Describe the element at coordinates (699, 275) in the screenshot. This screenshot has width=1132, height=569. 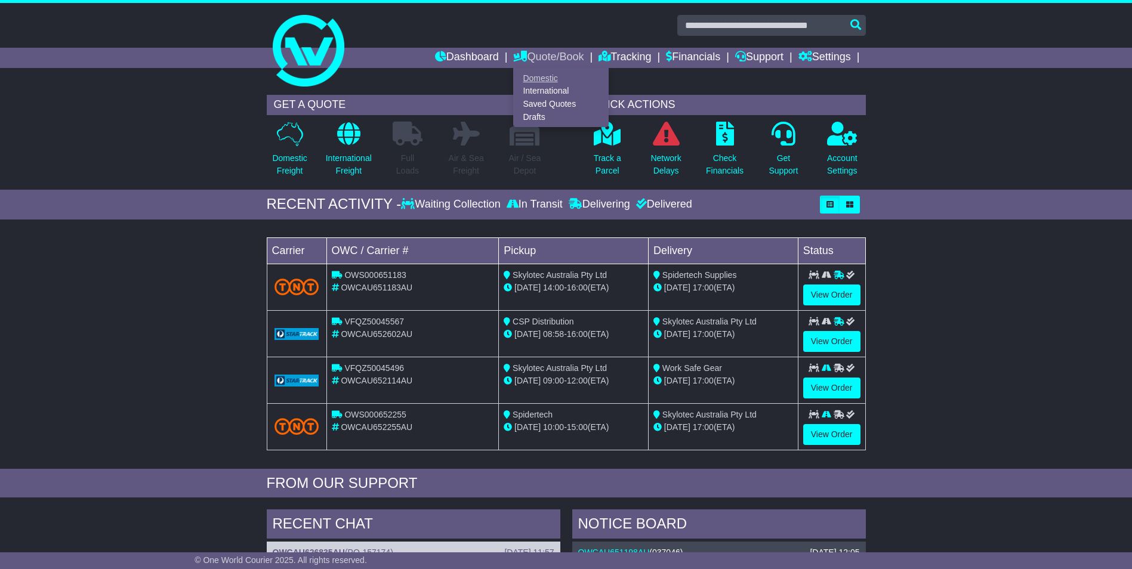
I see `span: Spidertech Supplies` at that location.